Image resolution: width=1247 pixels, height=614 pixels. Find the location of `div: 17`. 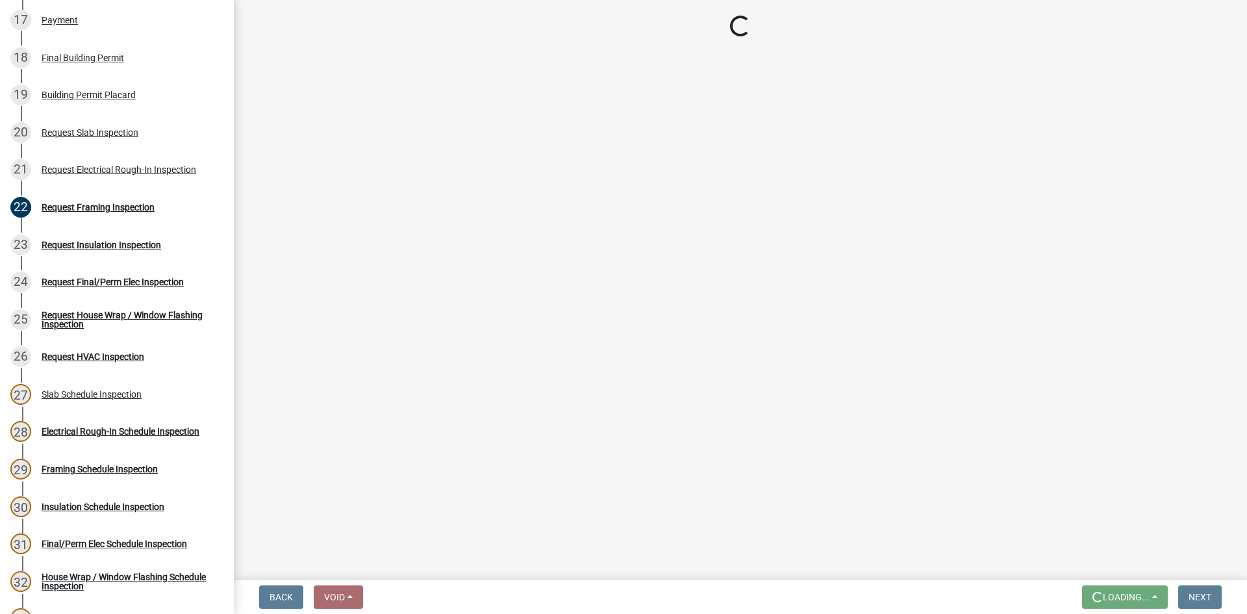

div: 17 is located at coordinates (21, 20).